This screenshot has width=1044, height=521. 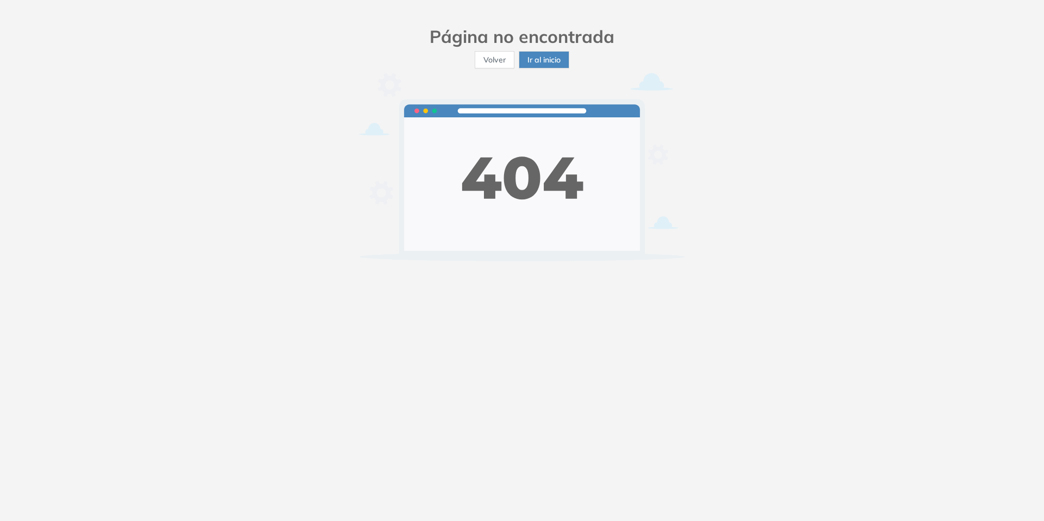 What do you see at coordinates (522, 167) in the screenshot?
I see `img: error` at bounding box center [522, 167].